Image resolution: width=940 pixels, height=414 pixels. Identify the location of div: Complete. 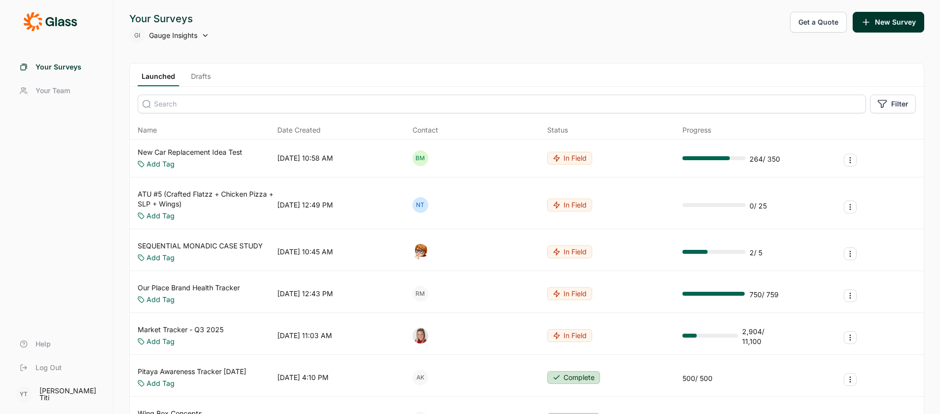
(573, 378).